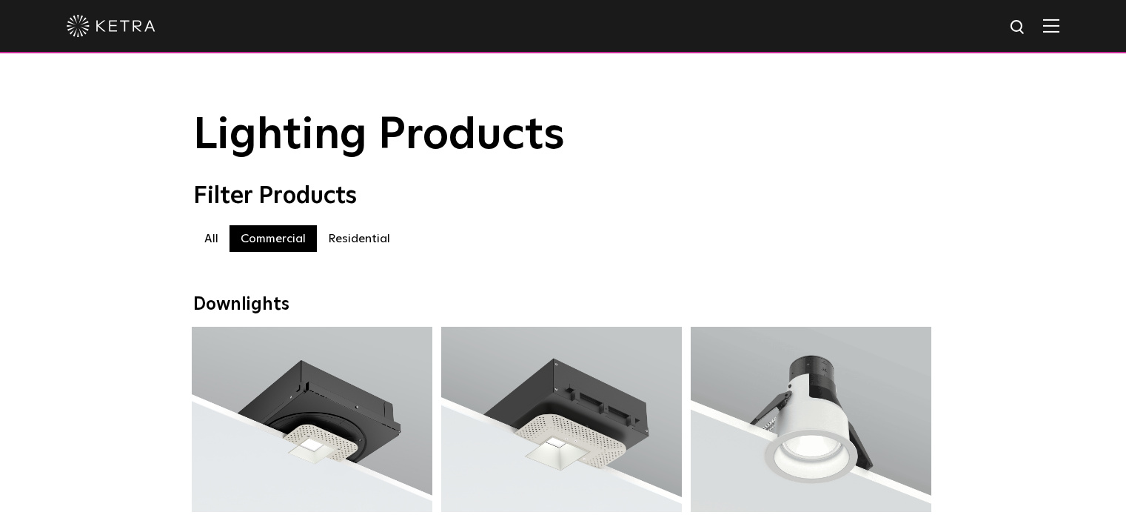  What do you see at coordinates (359, 238) in the screenshot?
I see `label: Residential` at bounding box center [359, 238].